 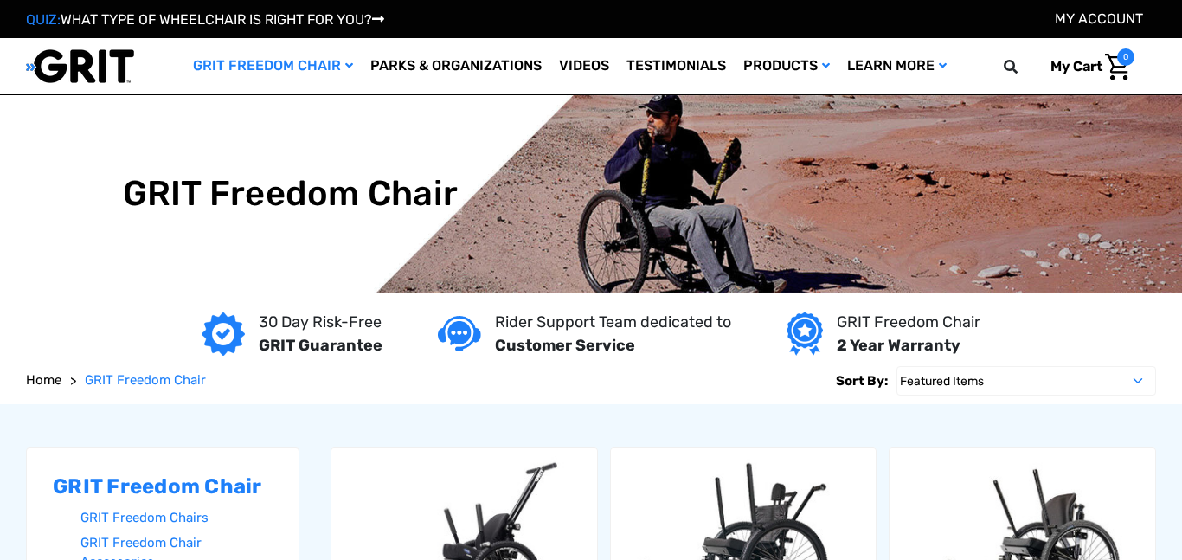 I want to click on span: QUIZ:, so click(x=43, y=19).